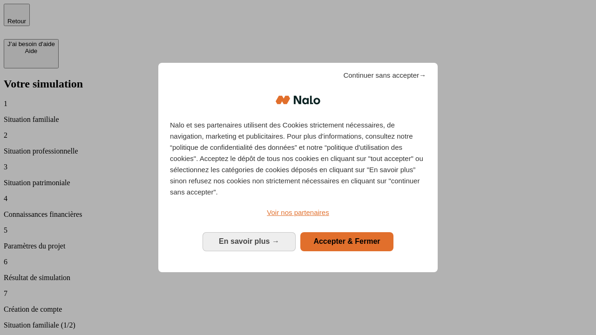 Image resolution: width=596 pixels, height=335 pixels. What do you see at coordinates (298, 159) in the screenshot?
I see `p: Nalo et ses partenaires utilisent des Cookies strictement nécessaires, de navigation, marketing e...` at bounding box center [298, 159].